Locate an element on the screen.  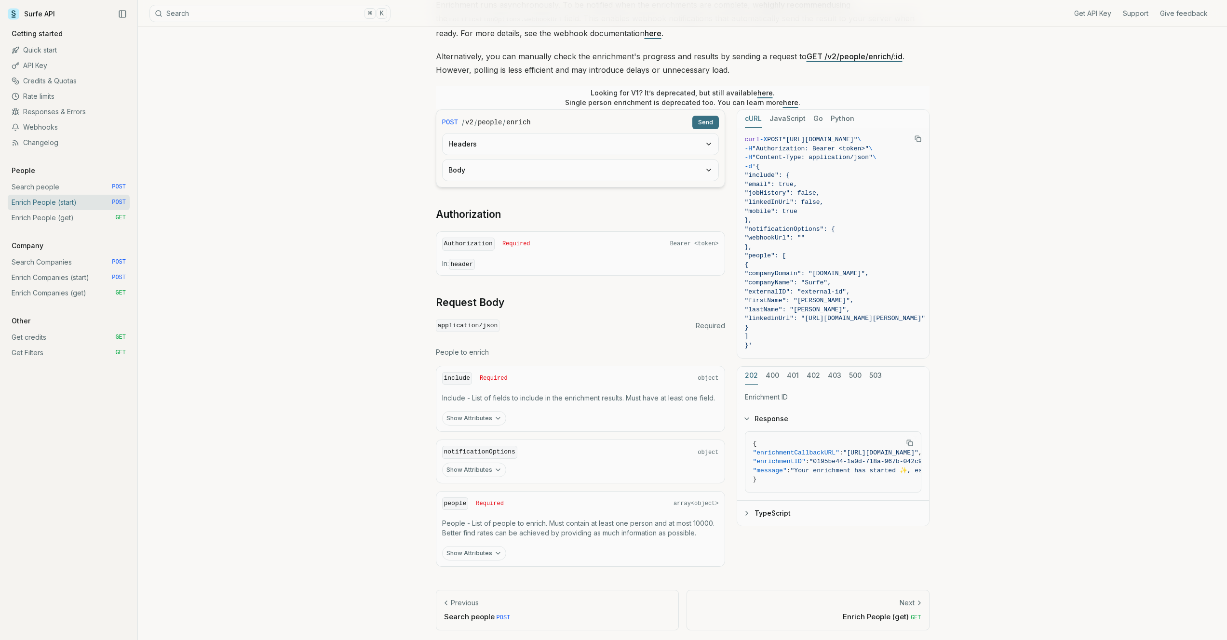
span: "enrichmentID" is located at coordinates (779, 461).